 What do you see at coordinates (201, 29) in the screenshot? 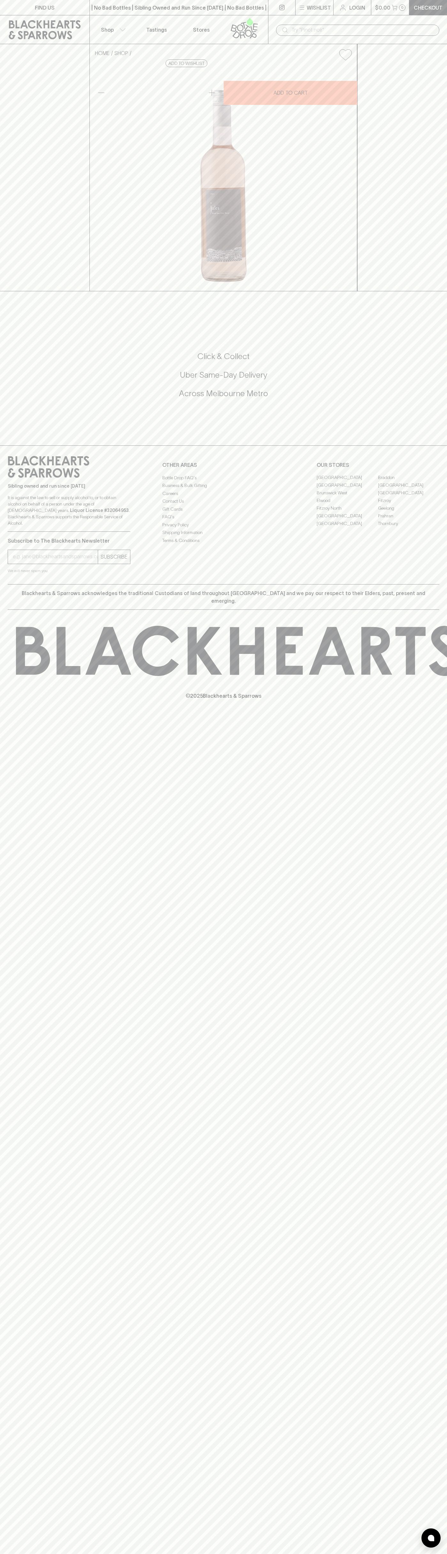
I see `a: Stores` at bounding box center [201, 29].